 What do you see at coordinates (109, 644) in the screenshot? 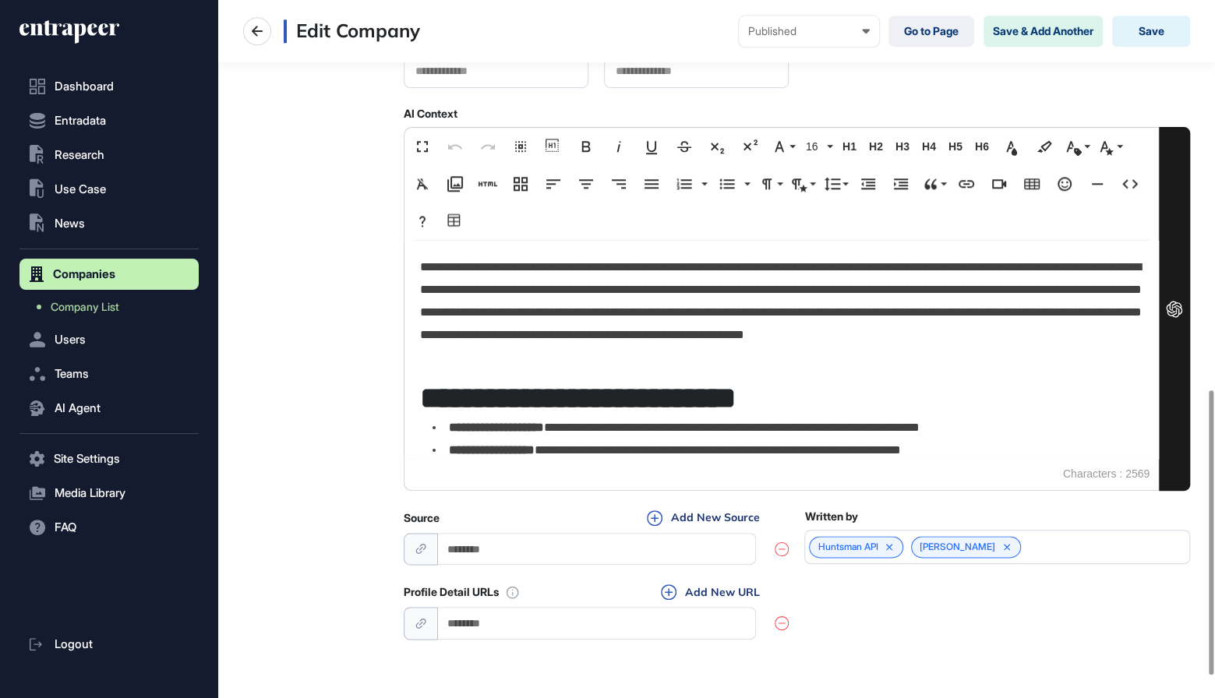
I see `a: Logout` at bounding box center [109, 644].